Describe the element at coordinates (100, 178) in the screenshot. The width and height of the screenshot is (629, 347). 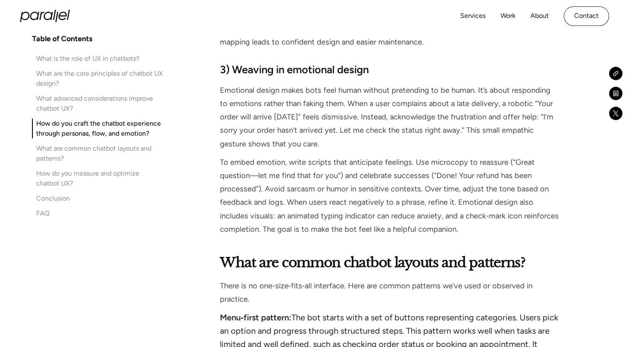
I see `div: How do you measure and optimize chatbot UX?` at that location.